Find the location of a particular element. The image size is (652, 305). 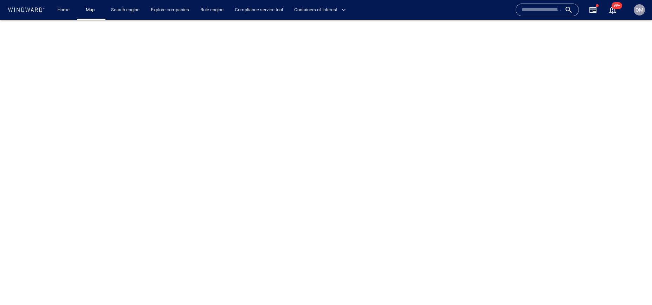

a: Search engine is located at coordinates (125, 10).